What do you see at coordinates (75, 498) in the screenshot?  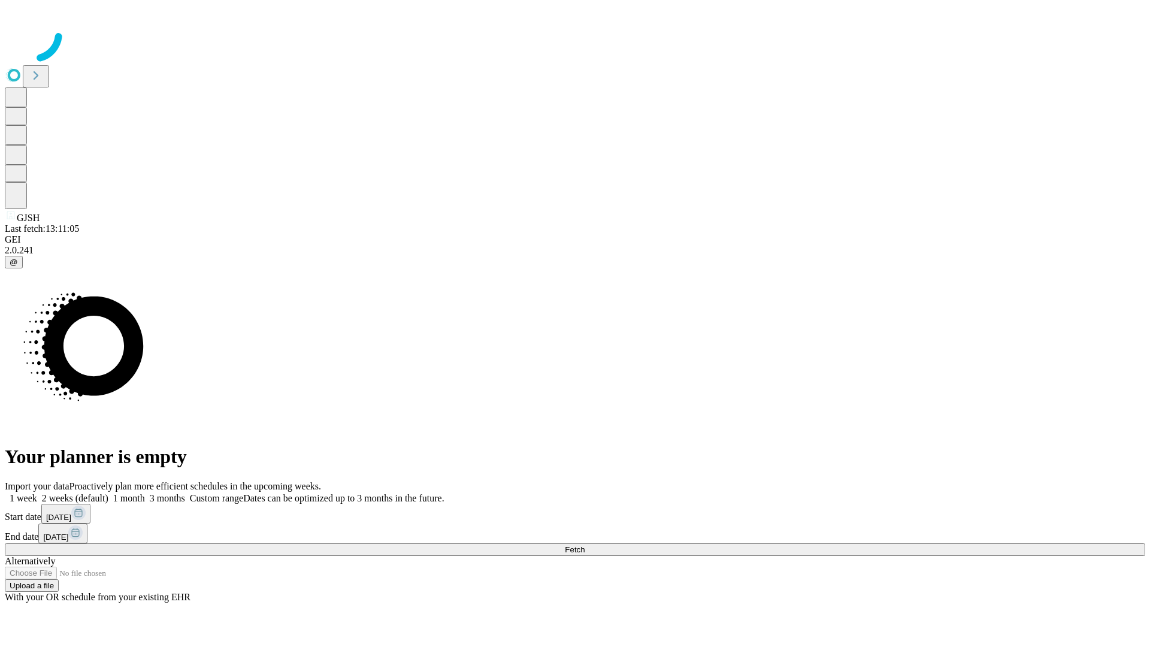 I see `span: 2 weeks (default)` at bounding box center [75, 498].